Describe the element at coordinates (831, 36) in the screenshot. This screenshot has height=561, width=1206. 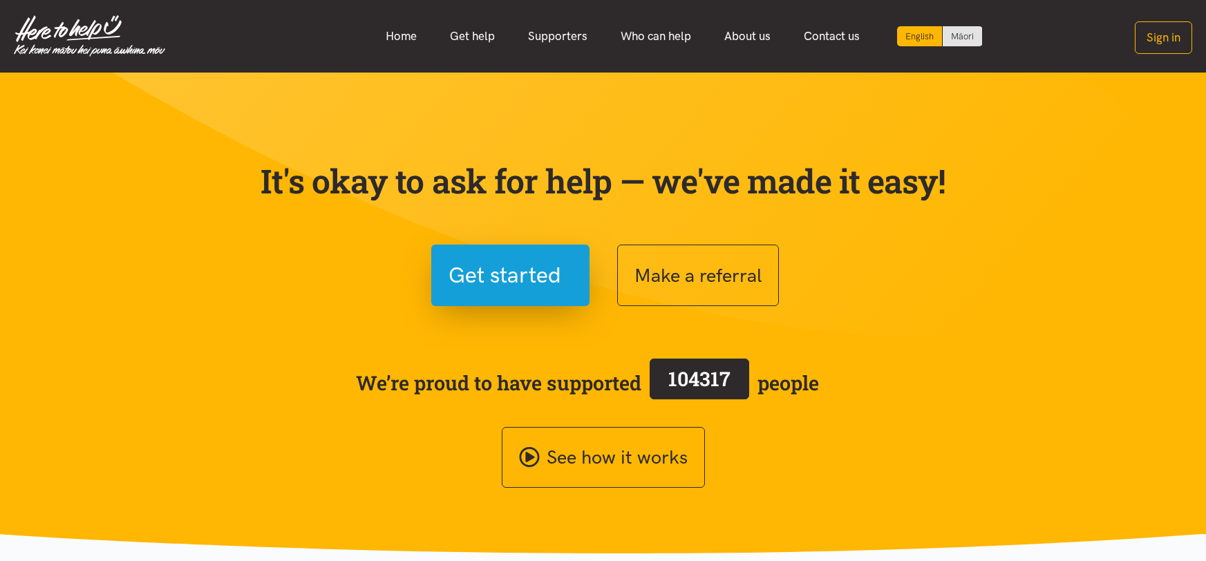
I see `a: Contact us` at that location.